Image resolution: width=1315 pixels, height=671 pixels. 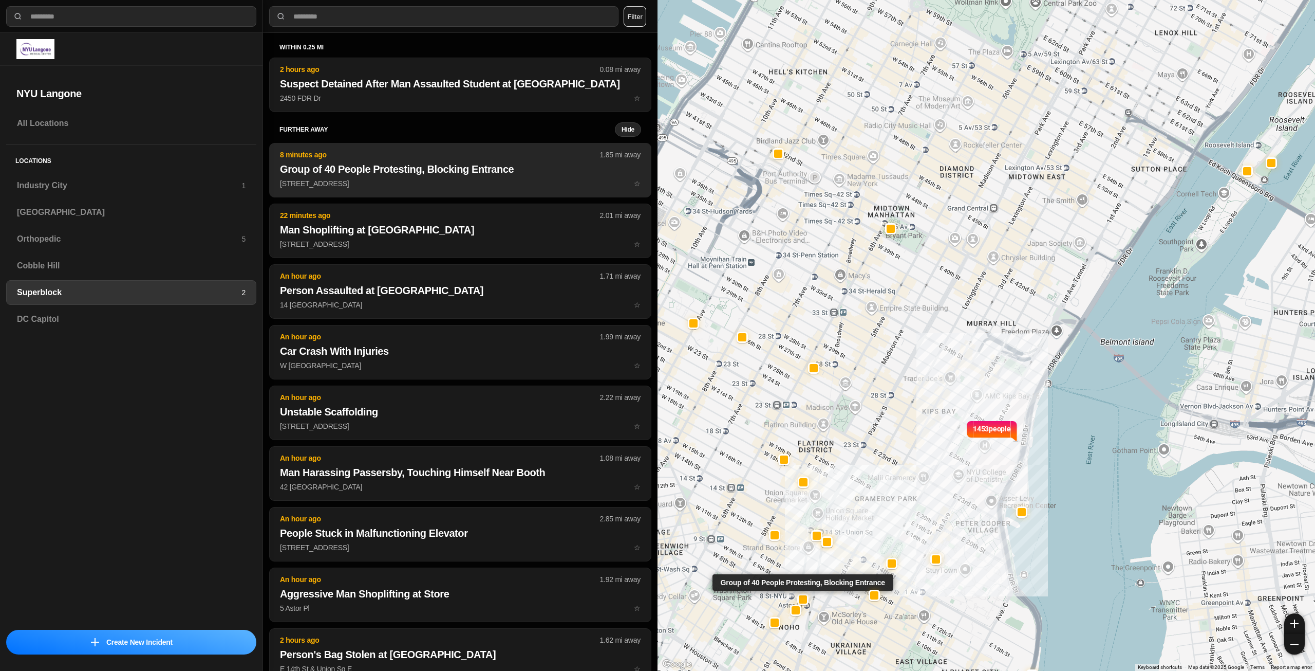 What do you see at coordinates (131, 292) in the screenshot?
I see `a: Superblock2` at bounding box center [131, 292].